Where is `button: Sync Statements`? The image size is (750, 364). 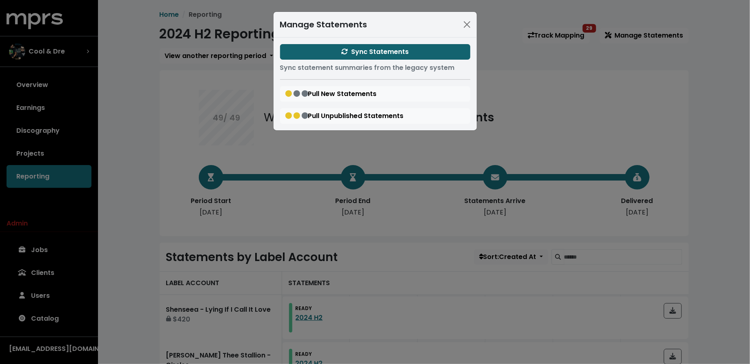
button: Sync Statements is located at coordinates (375, 52).